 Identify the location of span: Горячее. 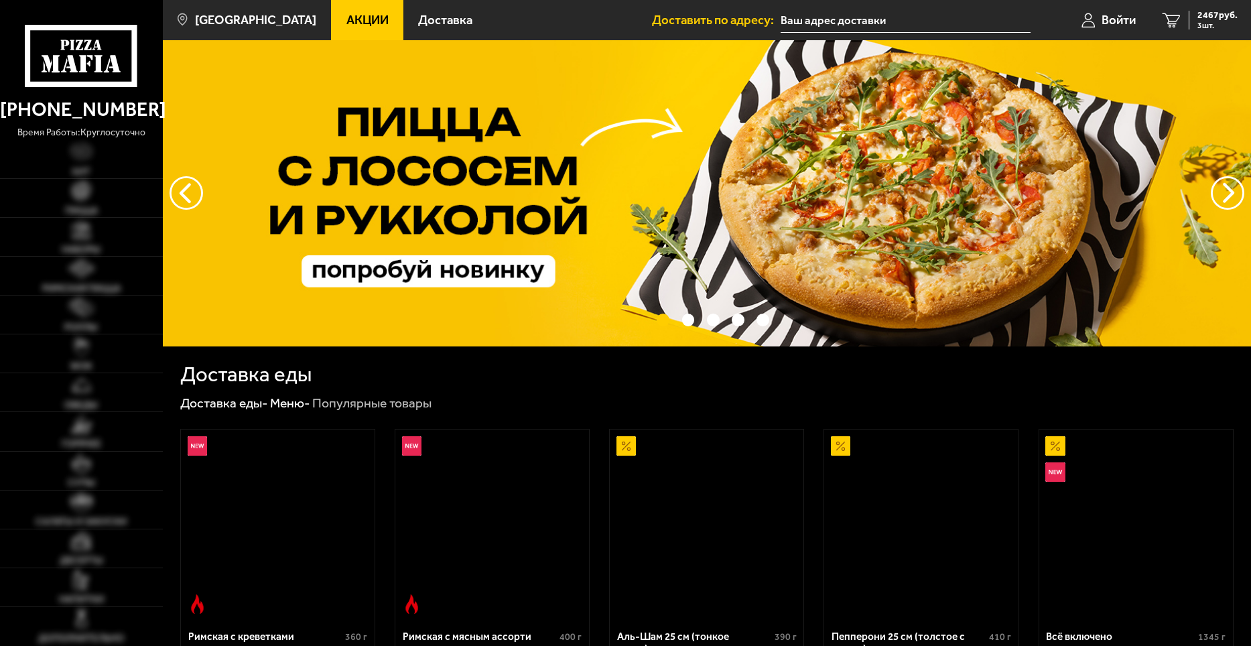
(81, 444).